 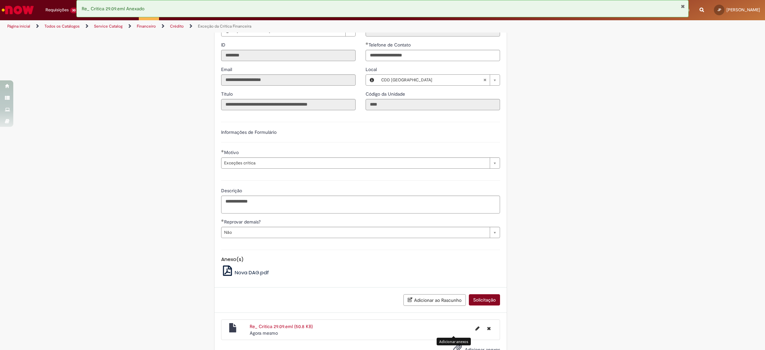 What do you see at coordinates (57, 10) in the screenshot?
I see `span: Requisições` at bounding box center [57, 10].